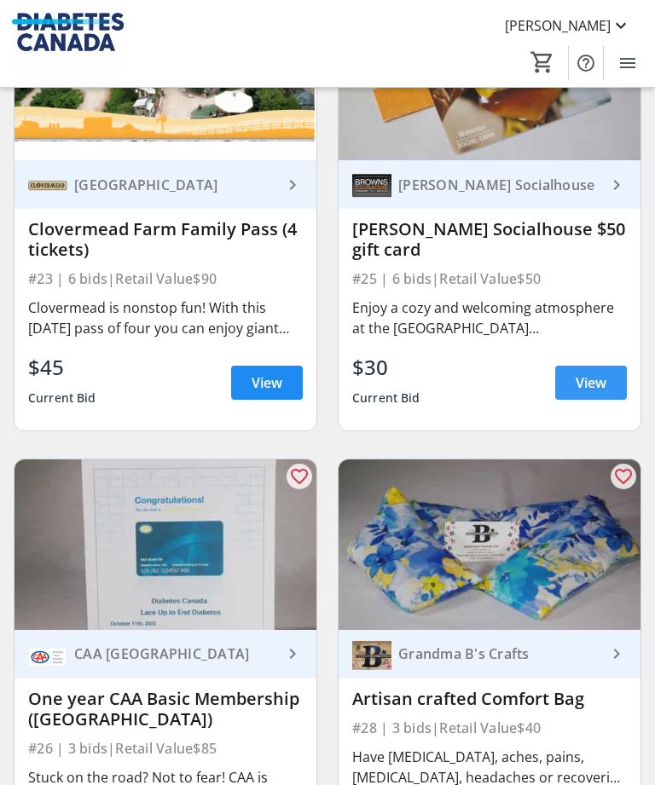  I want to click on div: #26 | 3 bids | Retail Value $85, so click(165, 749).